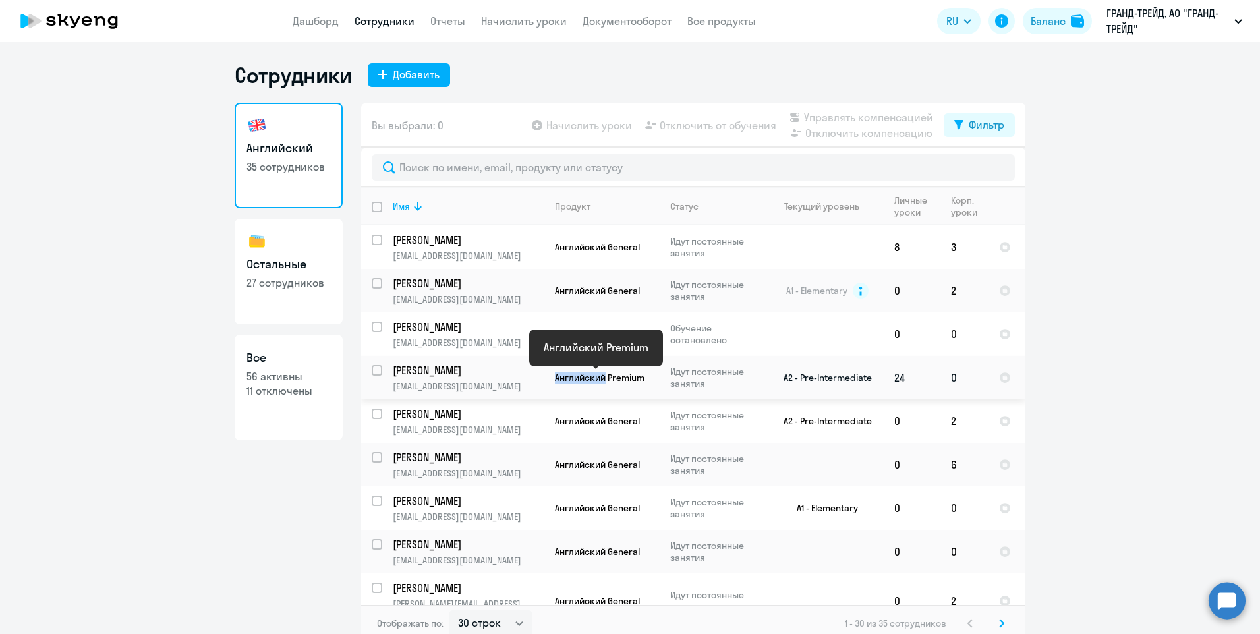  What do you see at coordinates (822, 377) in the screenshot?
I see `td: A2 - Pre-Intermediate` at bounding box center [822, 377].